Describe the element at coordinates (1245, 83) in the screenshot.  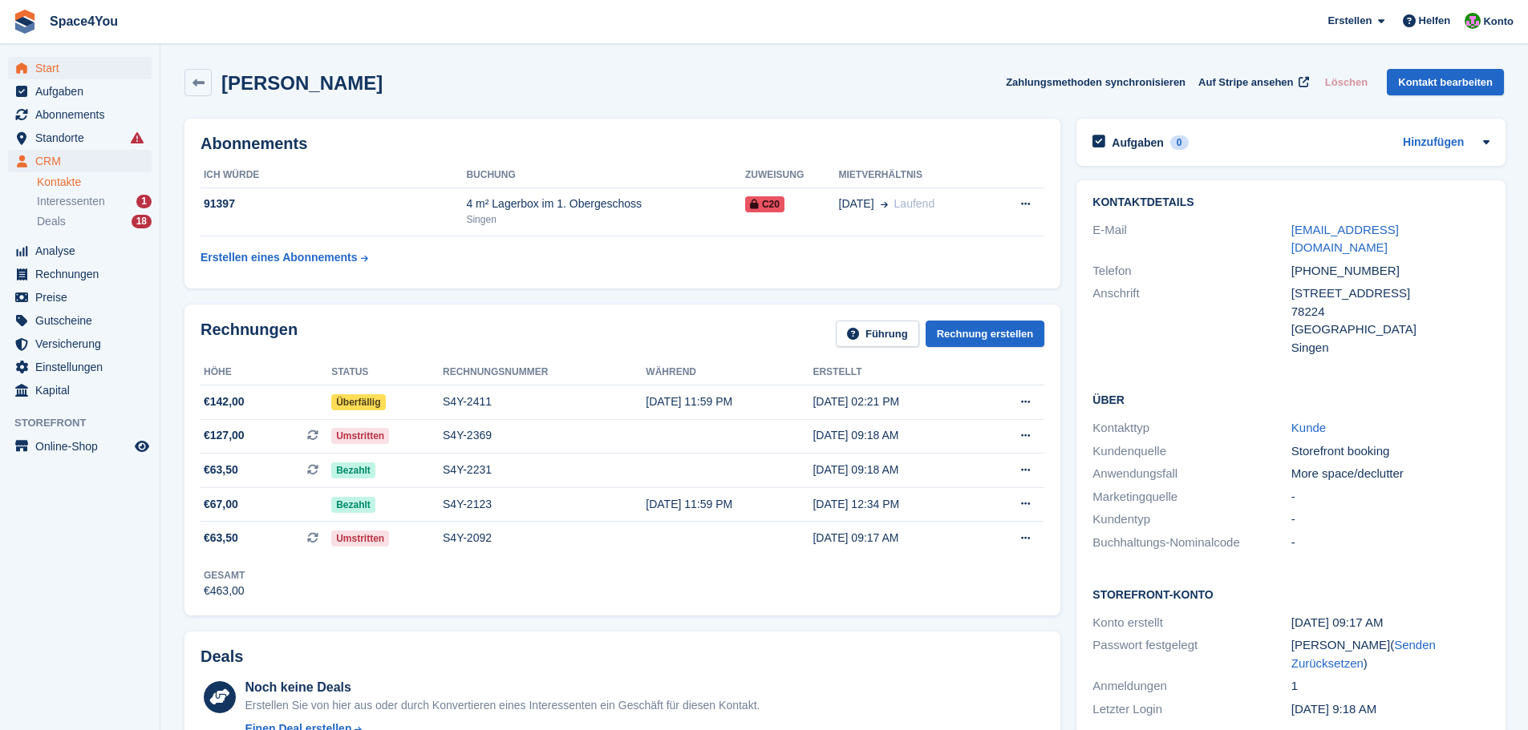
I see `span: Auf Stripe ansehen` at that location.